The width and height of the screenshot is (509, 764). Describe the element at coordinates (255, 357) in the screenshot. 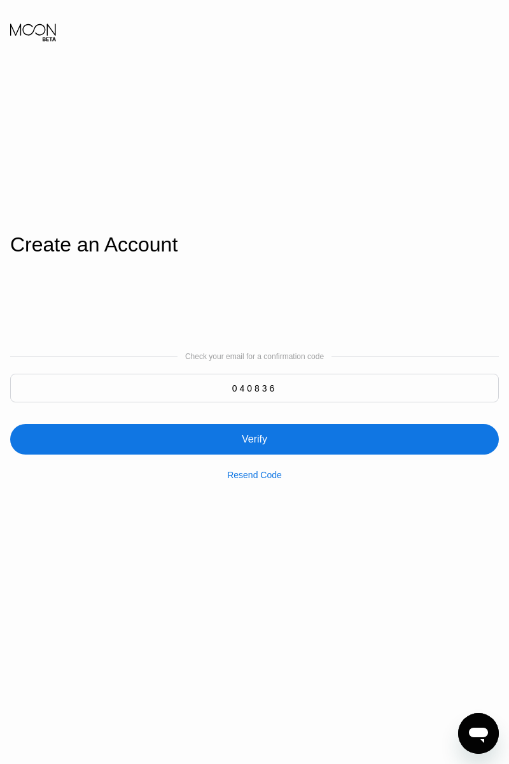

I see `div: Check your email for a confirmation code` at that location.